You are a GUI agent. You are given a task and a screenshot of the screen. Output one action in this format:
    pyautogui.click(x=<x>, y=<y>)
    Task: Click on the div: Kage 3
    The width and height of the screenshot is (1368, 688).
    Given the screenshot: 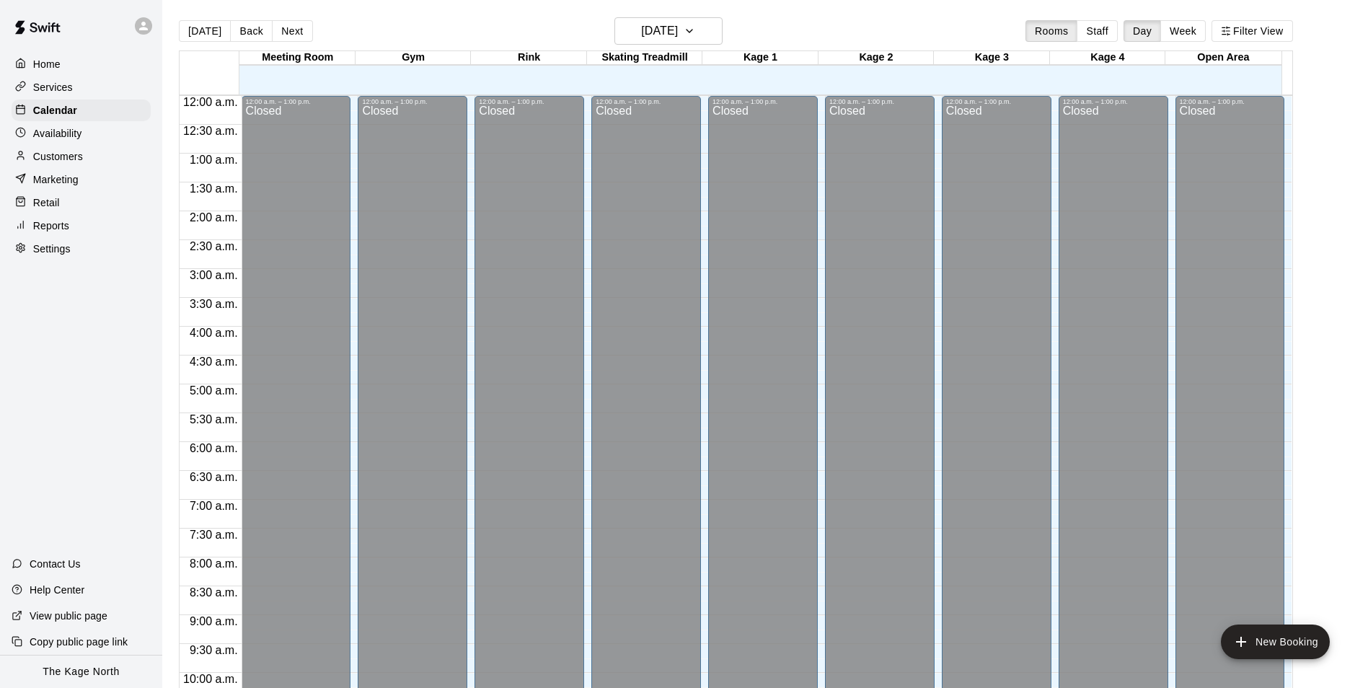 What is the action you would take?
    pyautogui.click(x=991, y=58)
    